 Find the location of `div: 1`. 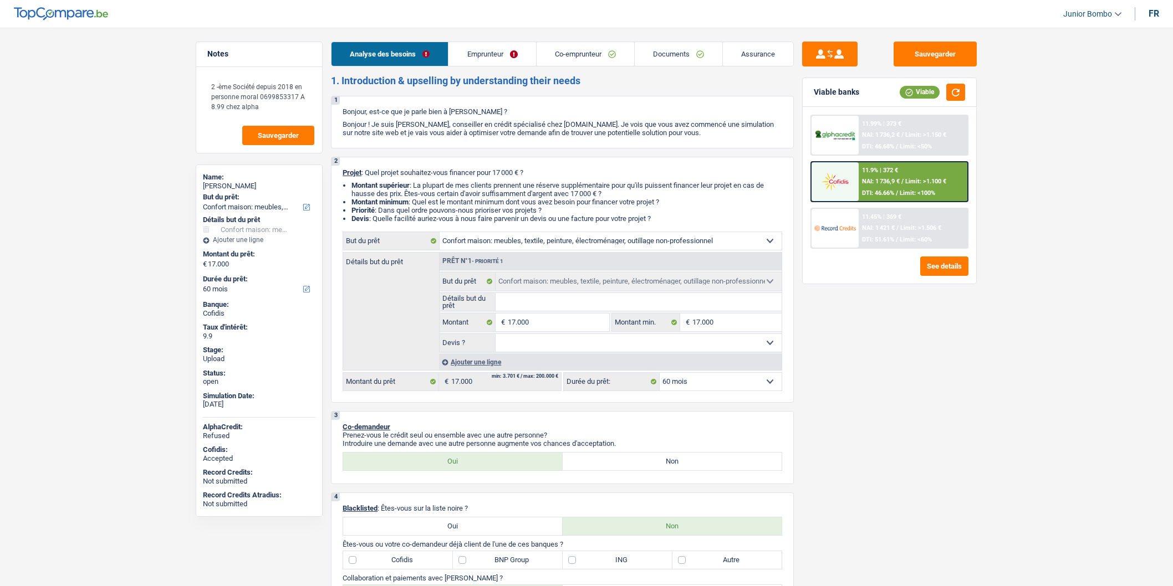

div: 1 is located at coordinates (335, 100).